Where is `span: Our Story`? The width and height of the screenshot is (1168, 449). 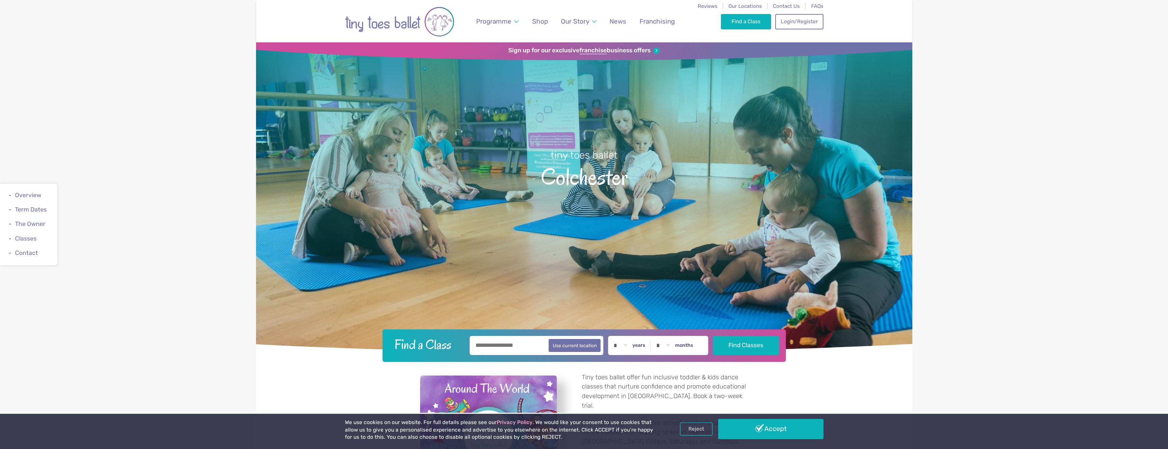 span: Our Story is located at coordinates (575, 21).